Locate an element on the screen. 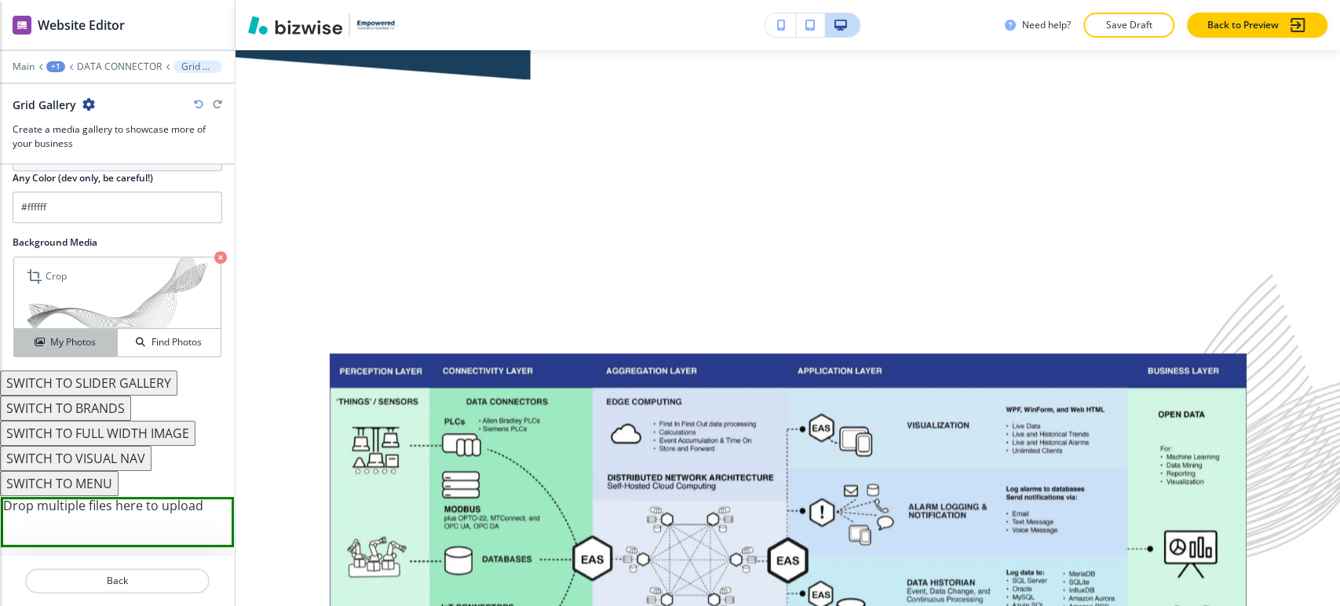 This screenshot has height=606, width=1340. h3: Need help? is located at coordinates (1046, 25).